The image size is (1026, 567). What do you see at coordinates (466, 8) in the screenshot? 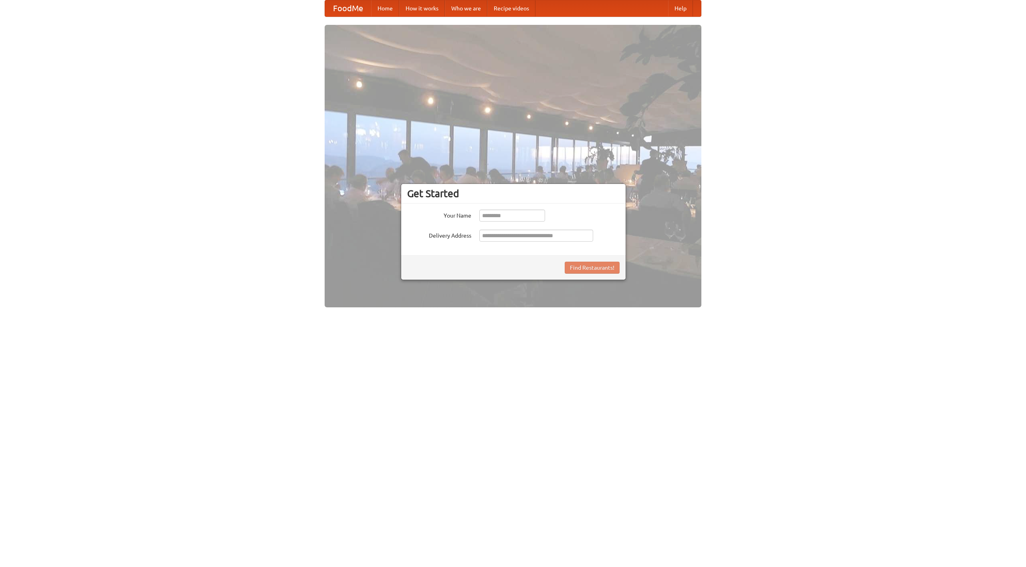
I see `a: Who we are` at bounding box center [466, 8].